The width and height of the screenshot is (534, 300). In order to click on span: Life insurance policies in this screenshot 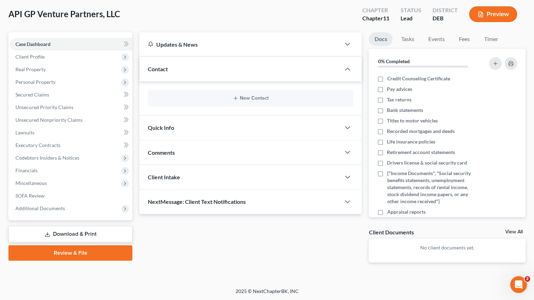, I will do `click(411, 142)`.